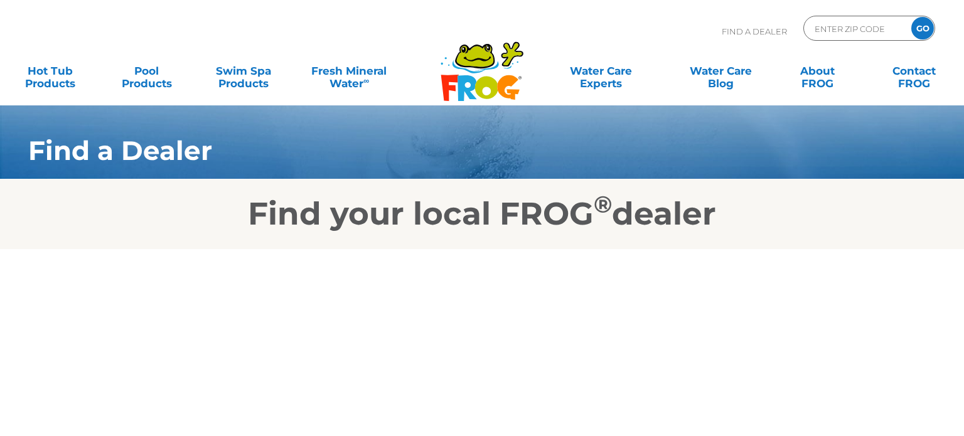 The height and width of the screenshot is (436, 964). Describe the element at coordinates (913, 71) in the screenshot. I see `a: ContactFROG` at that location.